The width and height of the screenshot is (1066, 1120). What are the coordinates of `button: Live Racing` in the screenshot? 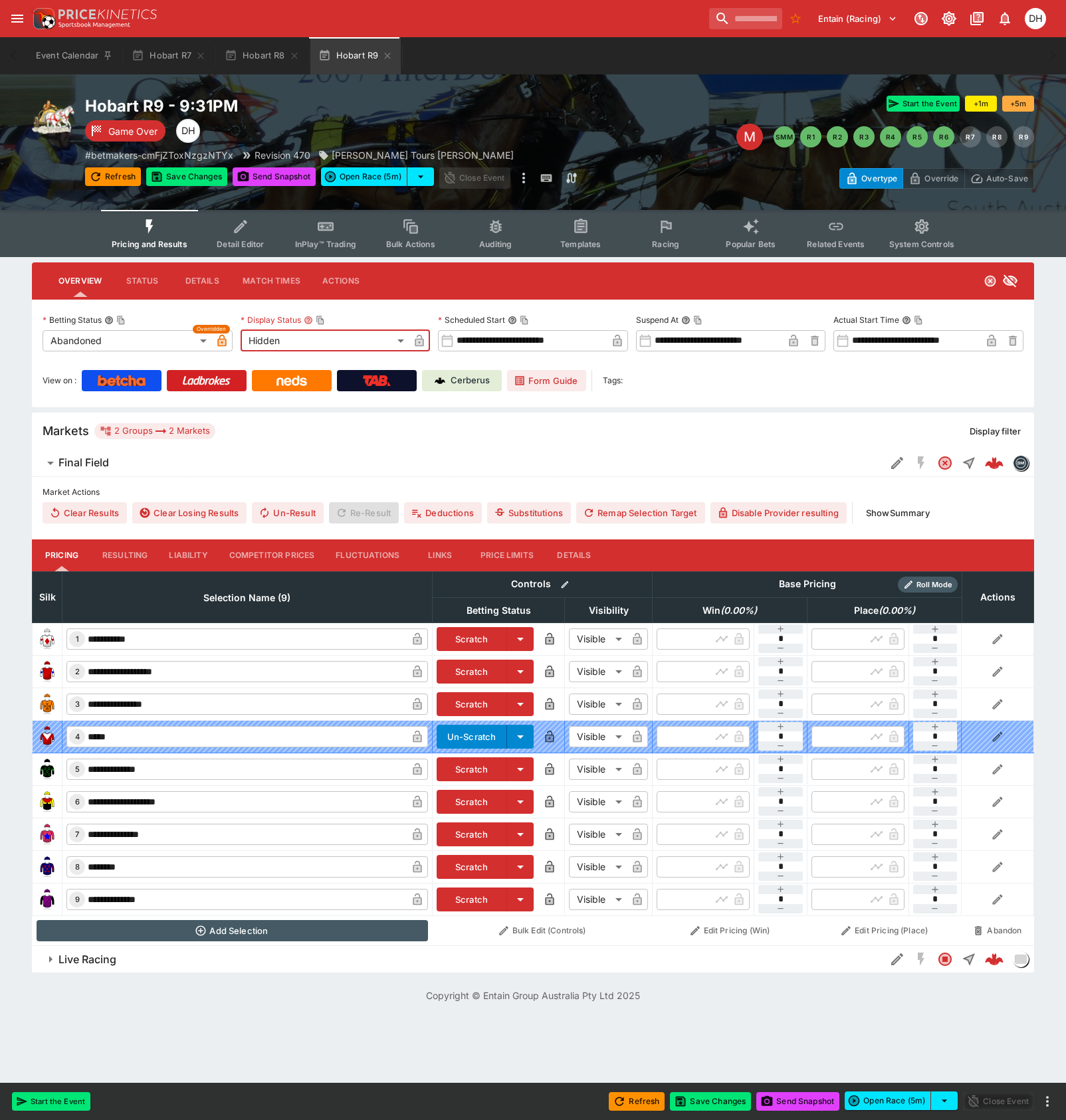 It's located at (458, 959).